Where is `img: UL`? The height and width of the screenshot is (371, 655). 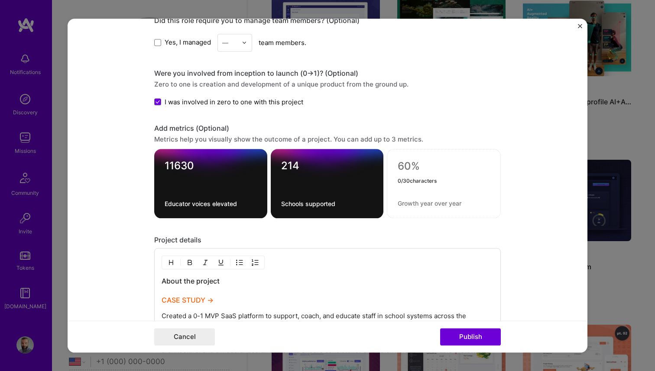 img: UL is located at coordinates (240, 263).